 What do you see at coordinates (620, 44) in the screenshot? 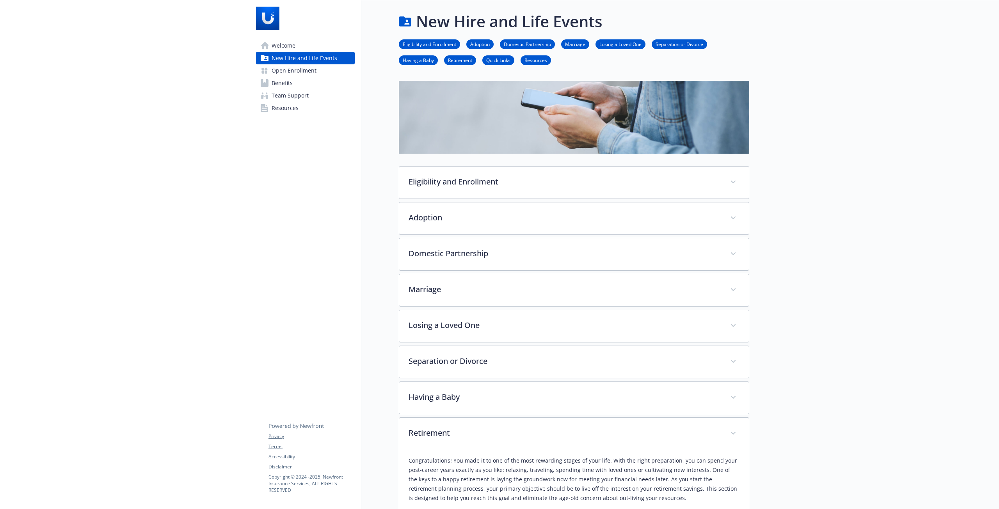
I see `a: Losing a Loved One` at bounding box center [620, 44].